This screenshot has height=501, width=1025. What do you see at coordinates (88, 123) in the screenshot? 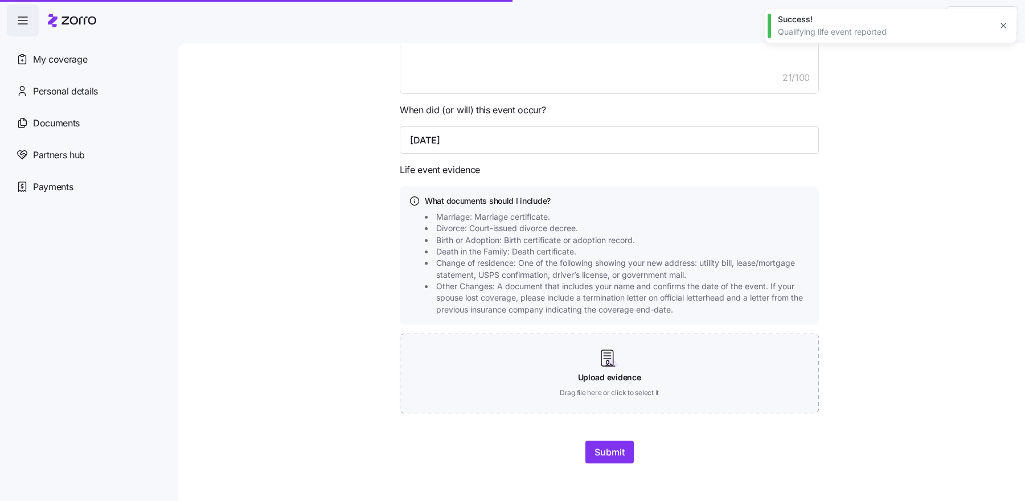
I see `a: Documents` at bounding box center [88, 123].